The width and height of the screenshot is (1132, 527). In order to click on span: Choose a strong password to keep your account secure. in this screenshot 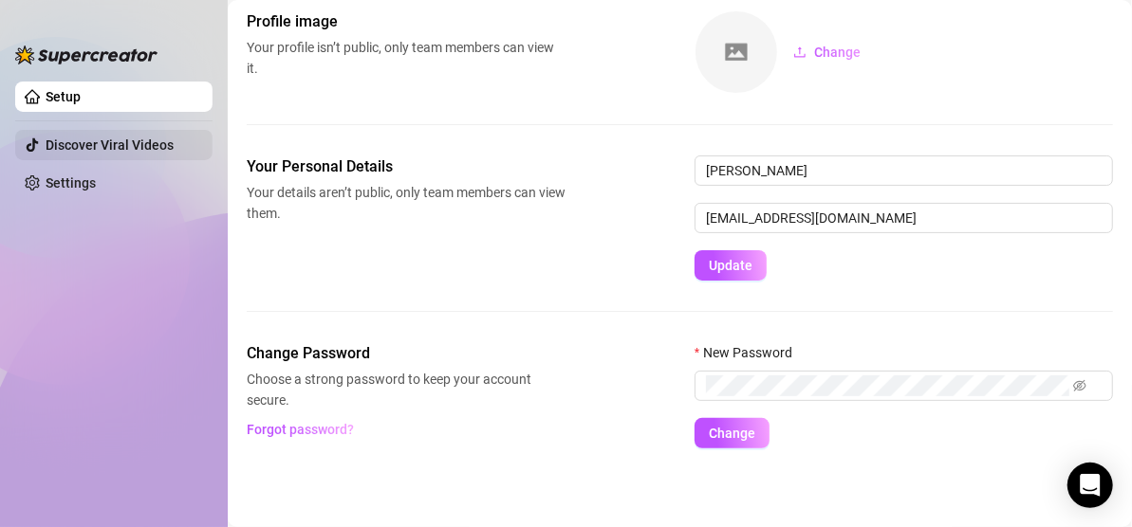, I will do `click(406, 390)`.